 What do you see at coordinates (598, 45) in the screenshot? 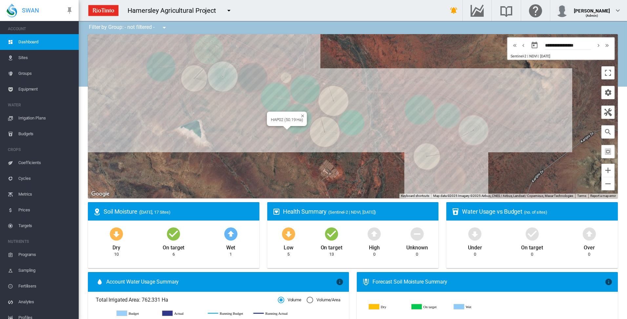
I see `md-icon: icon-chevron-right` at bounding box center [598, 45].